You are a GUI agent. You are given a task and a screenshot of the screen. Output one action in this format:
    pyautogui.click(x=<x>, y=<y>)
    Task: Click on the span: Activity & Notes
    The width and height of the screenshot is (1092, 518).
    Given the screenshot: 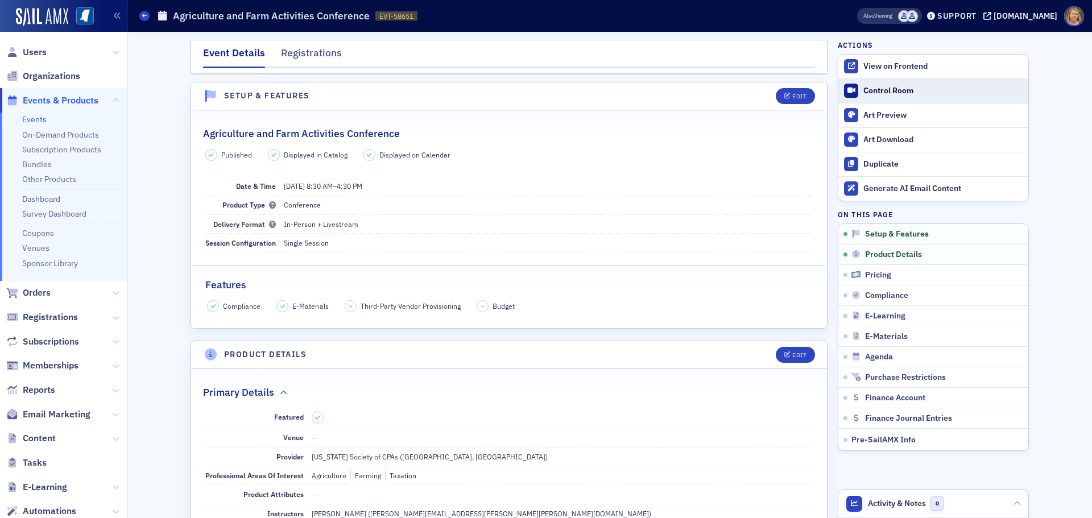 What is the action you would take?
    pyautogui.click(x=897, y=503)
    